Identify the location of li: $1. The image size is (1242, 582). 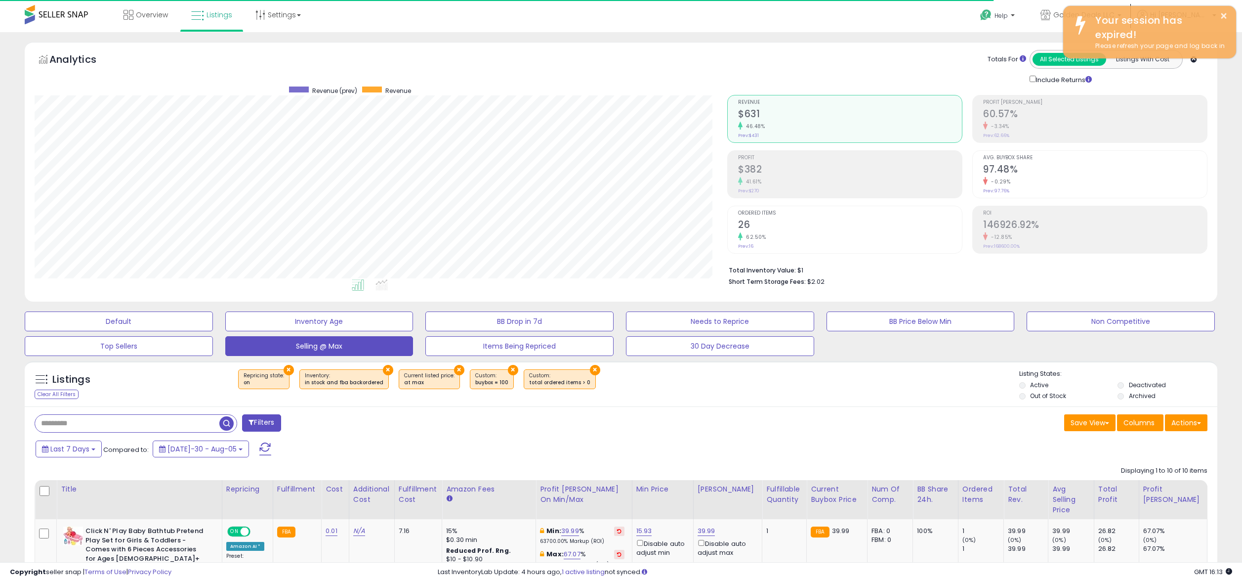
(965, 269).